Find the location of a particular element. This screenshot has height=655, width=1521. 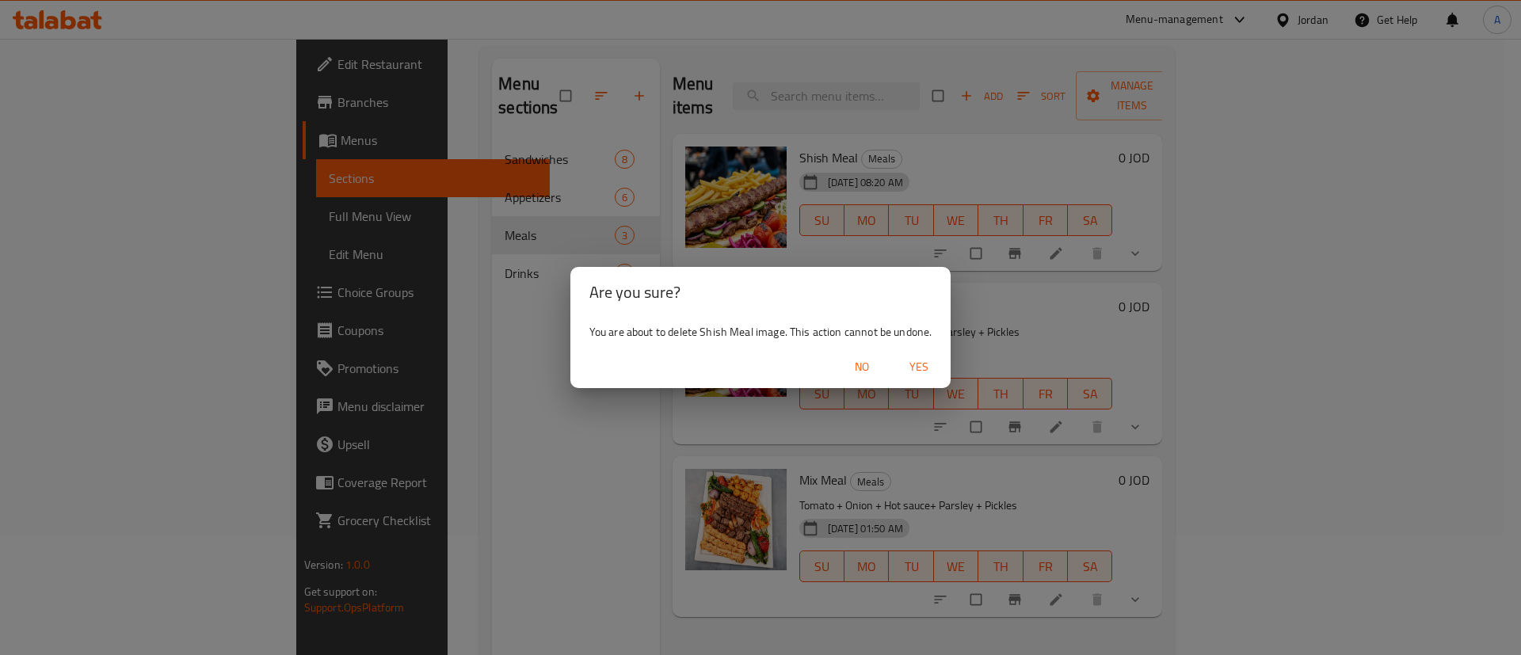

span: No is located at coordinates (862, 367).